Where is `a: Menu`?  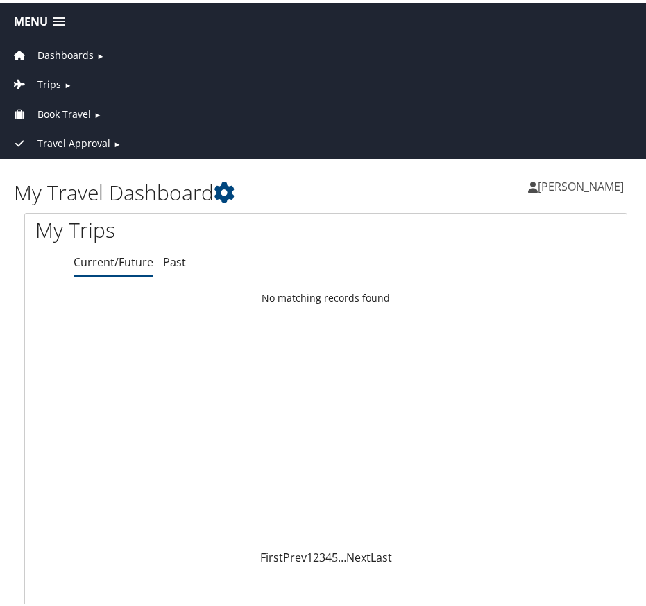 a: Menu is located at coordinates (40, 19).